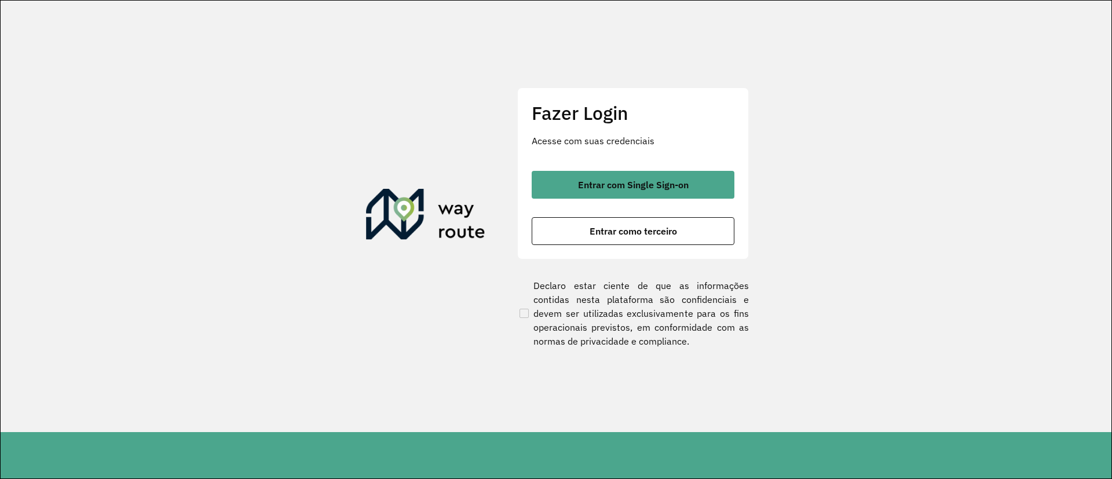  What do you see at coordinates (633, 113) in the screenshot?
I see `h2: Fazer Login` at bounding box center [633, 113].